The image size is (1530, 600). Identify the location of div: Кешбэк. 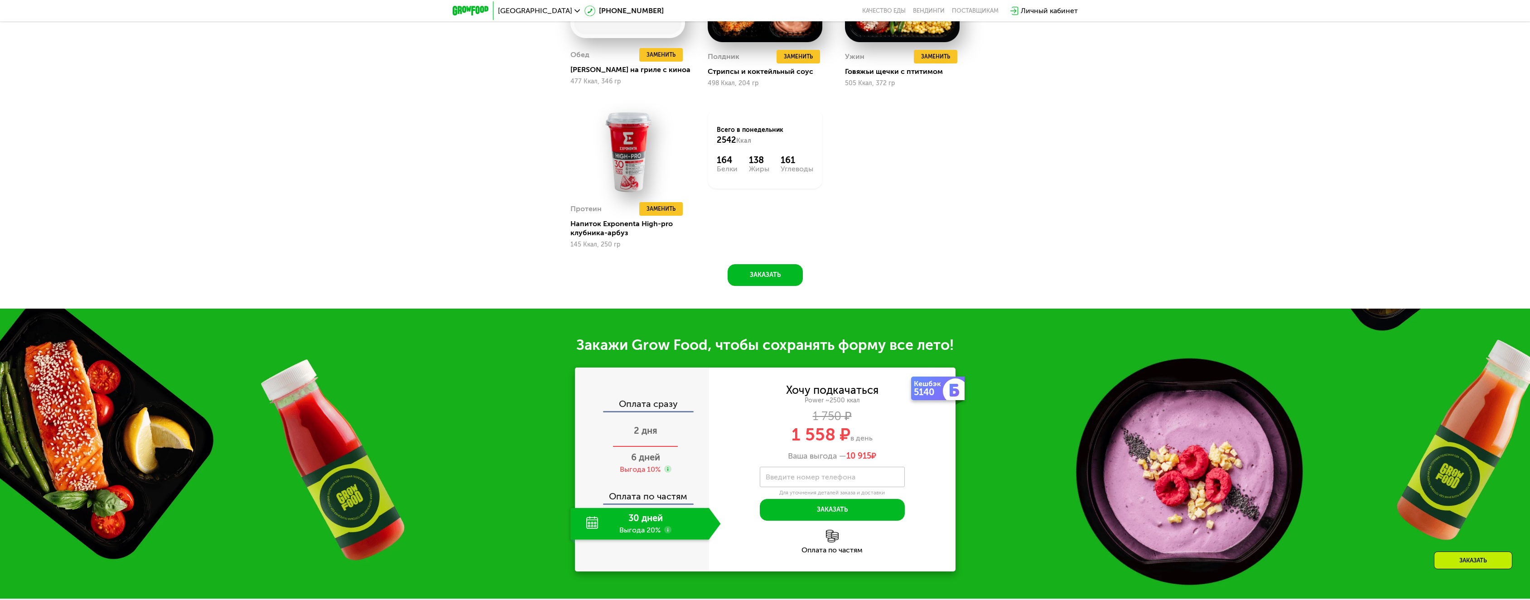
(929, 384).